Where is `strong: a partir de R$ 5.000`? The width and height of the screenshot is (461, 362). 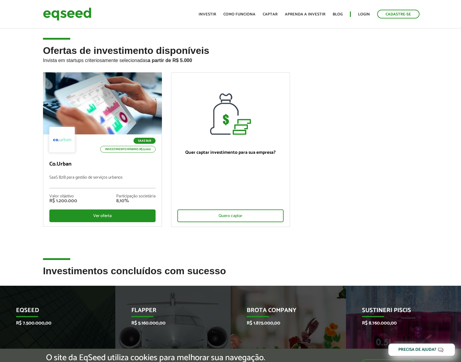 strong: a partir de R$ 5.000 is located at coordinates (170, 60).